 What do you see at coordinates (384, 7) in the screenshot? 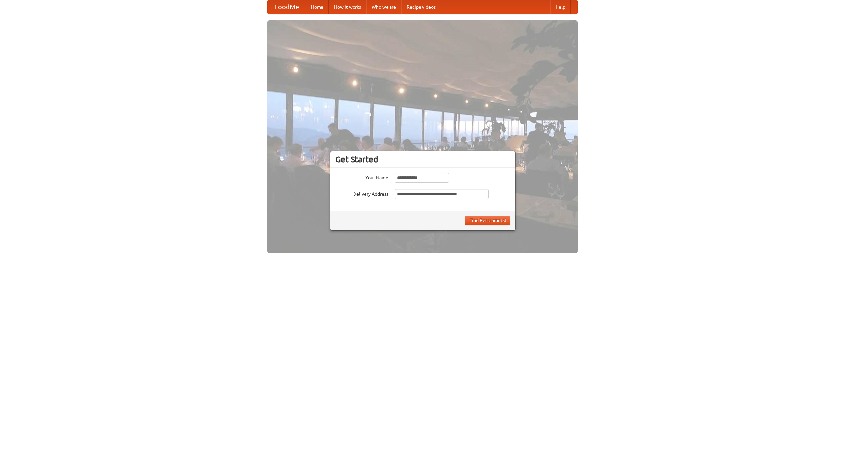
I see `a: Who we are` at bounding box center [384, 7].